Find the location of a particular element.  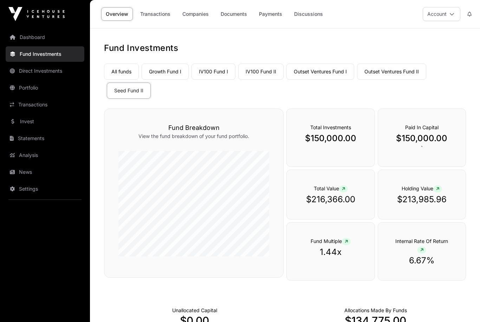

a: Documents is located at coordinates (234, 14).